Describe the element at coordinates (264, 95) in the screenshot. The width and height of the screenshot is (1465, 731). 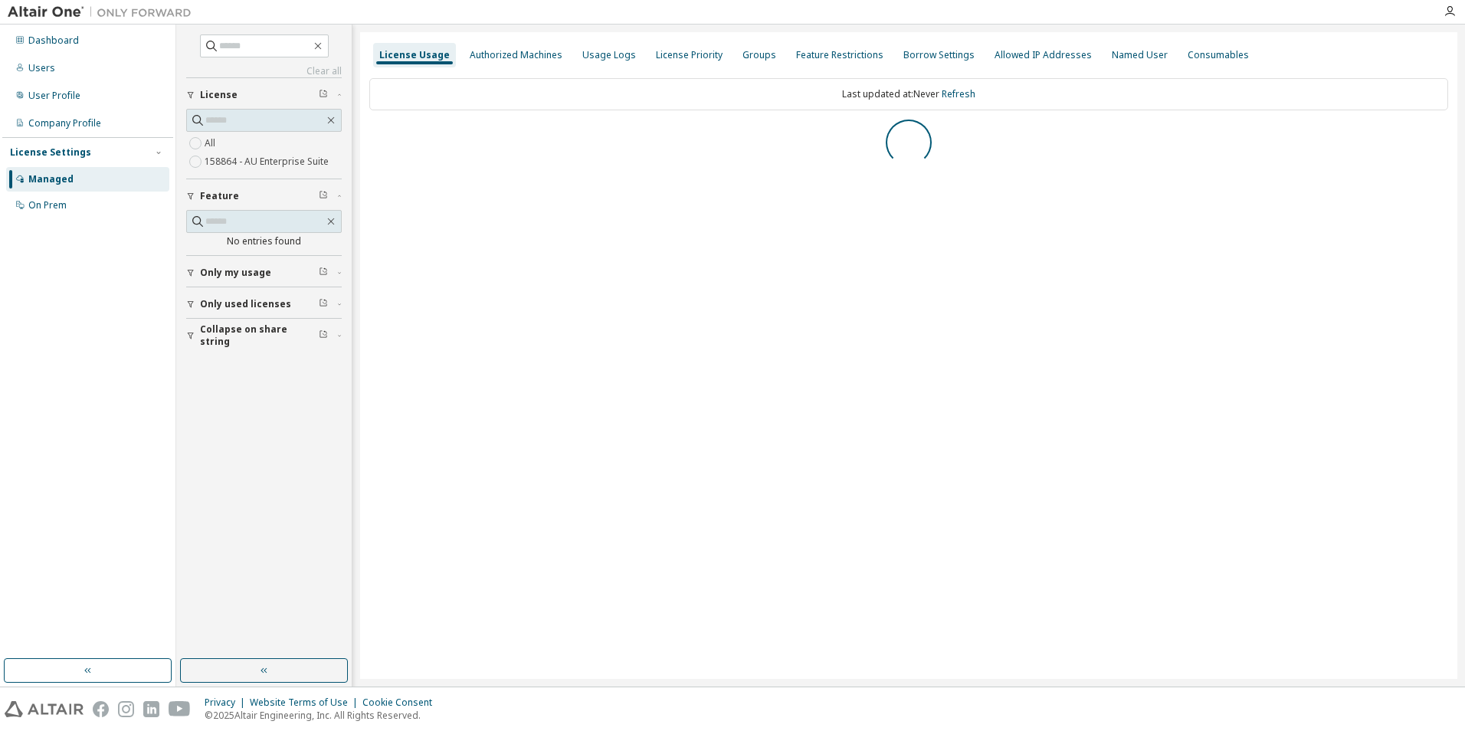
I see `button: License` at that location.